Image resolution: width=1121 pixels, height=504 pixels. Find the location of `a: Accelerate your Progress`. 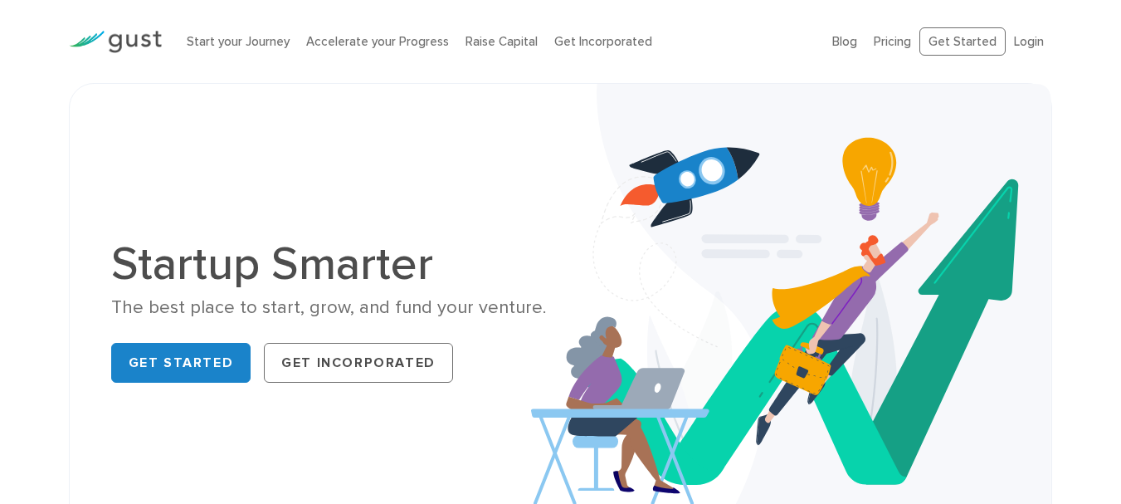

a: Accelerate your Progress is located at coordinates (378, 42).